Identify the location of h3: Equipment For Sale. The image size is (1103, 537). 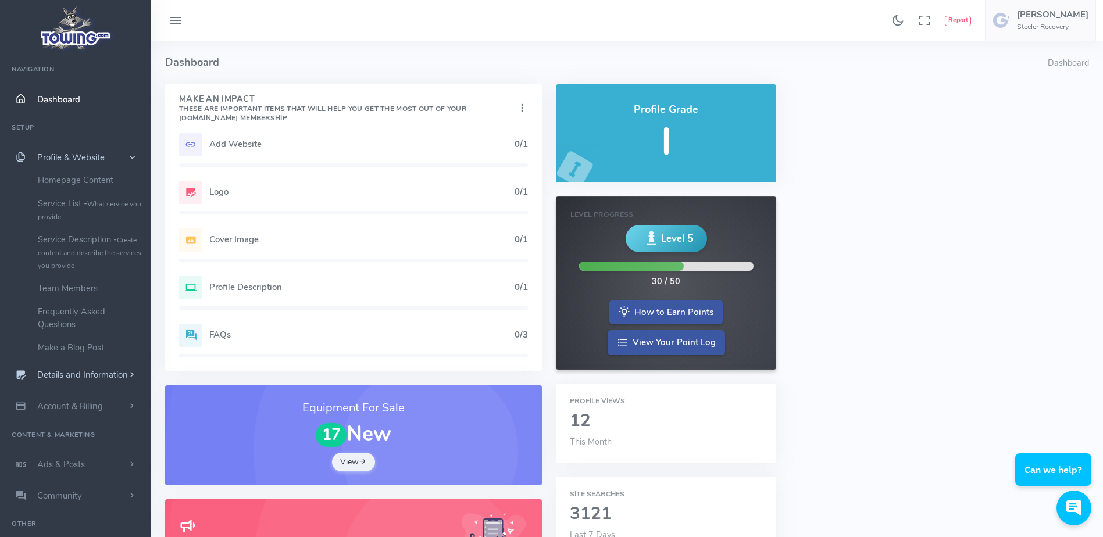
(354, 408).